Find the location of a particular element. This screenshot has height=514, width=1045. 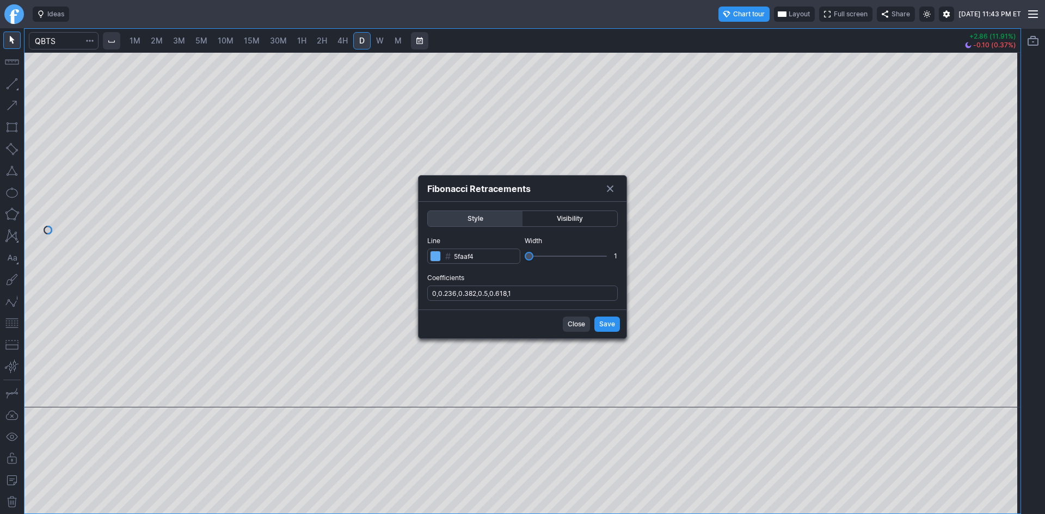

h4: Fibonacci Retracements is located at coordinates (479, 189).